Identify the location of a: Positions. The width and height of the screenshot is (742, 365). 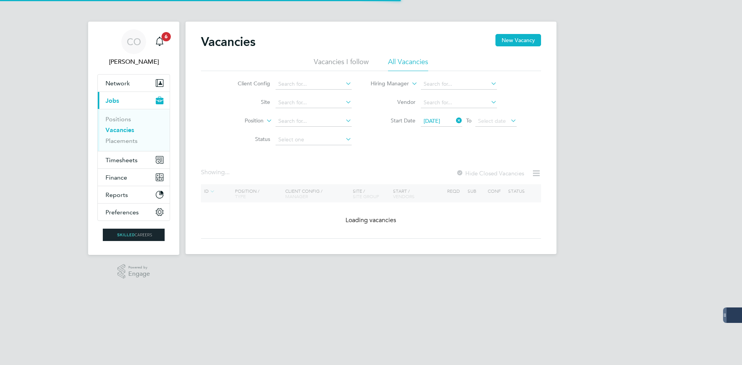
(118, 119).